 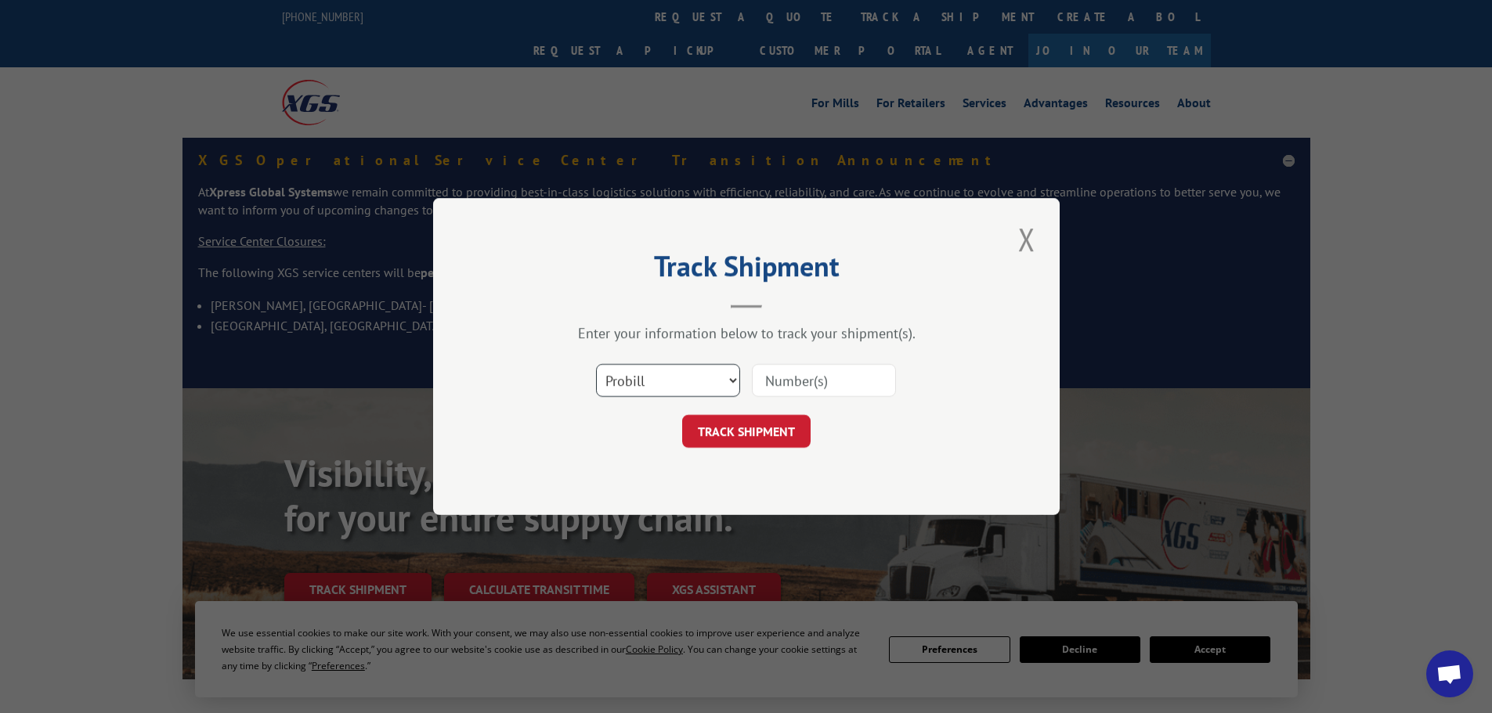 I want to click on h2: Track Shipment, so click(x=746, y=270).